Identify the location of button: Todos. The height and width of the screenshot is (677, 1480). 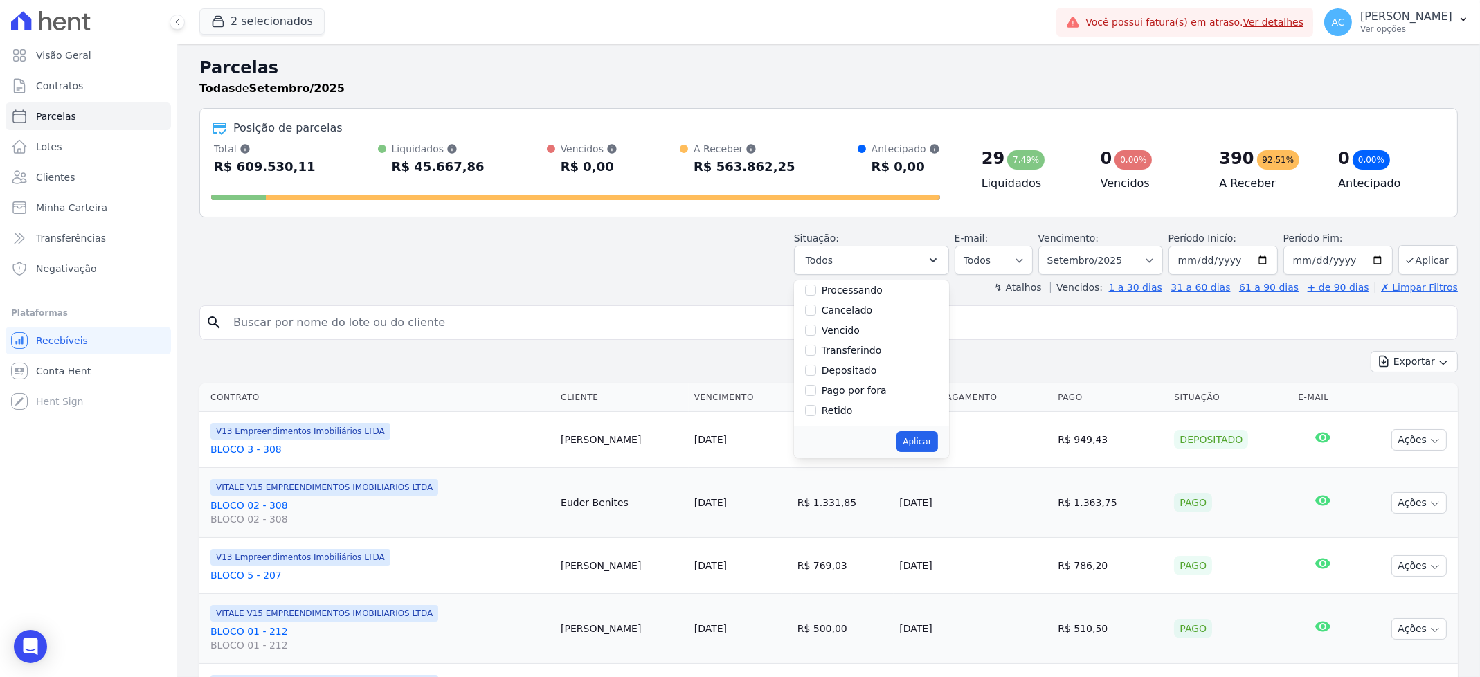
(871, 260).